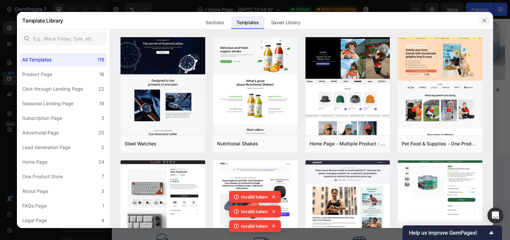 Image resolution: width=510 pixels, height=240 pixels. What do you see at coordinates (42, 21) in the screenshot?
I see `h2: Template Library` at bounding box center [42, 21].